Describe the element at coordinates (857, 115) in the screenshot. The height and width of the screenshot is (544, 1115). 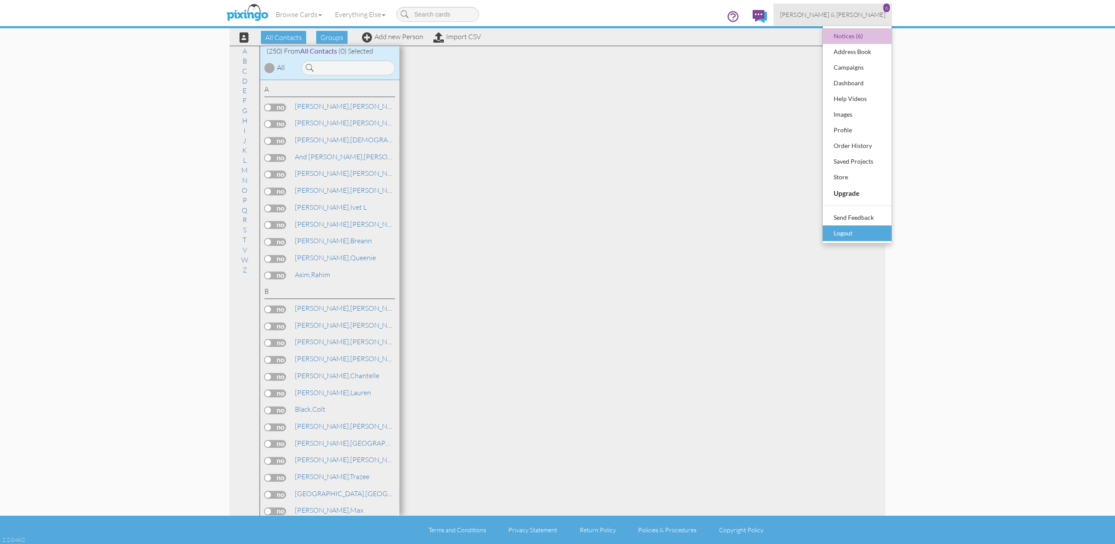
I see `div: Images` at that location.